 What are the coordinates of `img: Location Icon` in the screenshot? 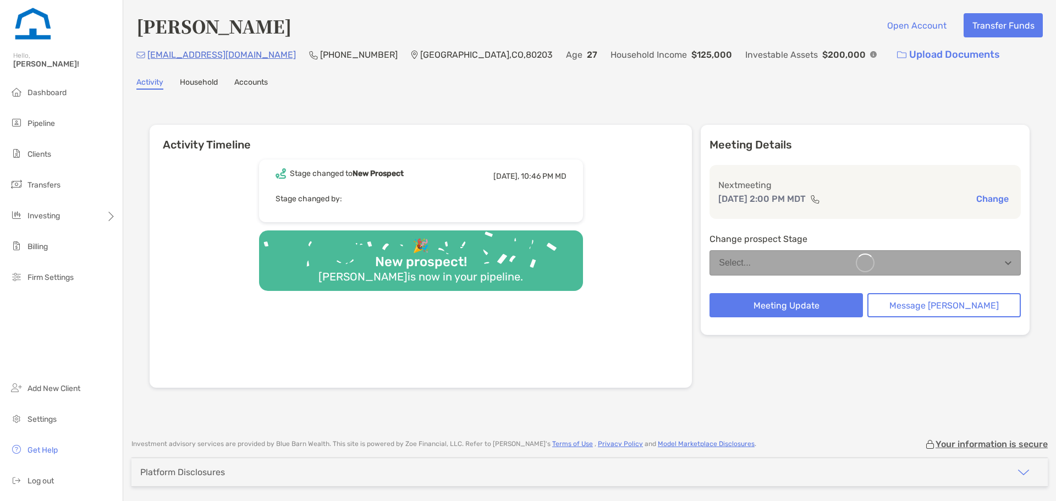 It's located at (414, 55).